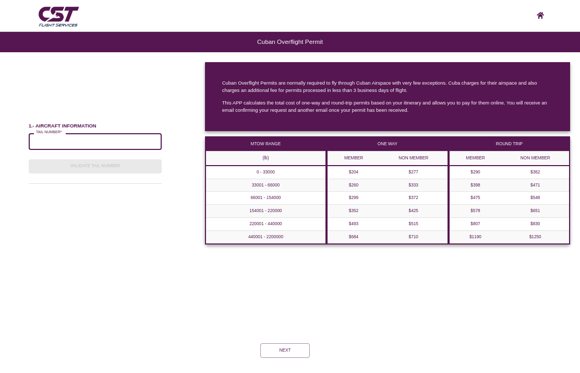  I want to click on th: 440001 - 2200000, so click(266, 236).